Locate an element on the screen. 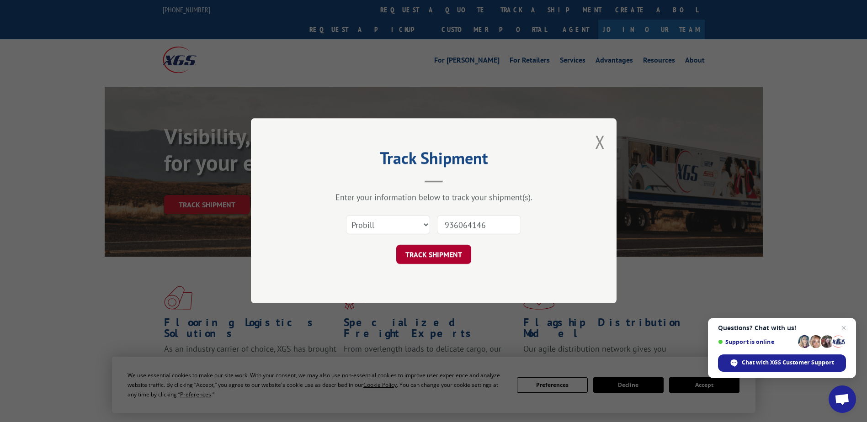 This screenshot has height=422, width=867. span: Questions? Chat with us! is located at coordinates (782, 328).